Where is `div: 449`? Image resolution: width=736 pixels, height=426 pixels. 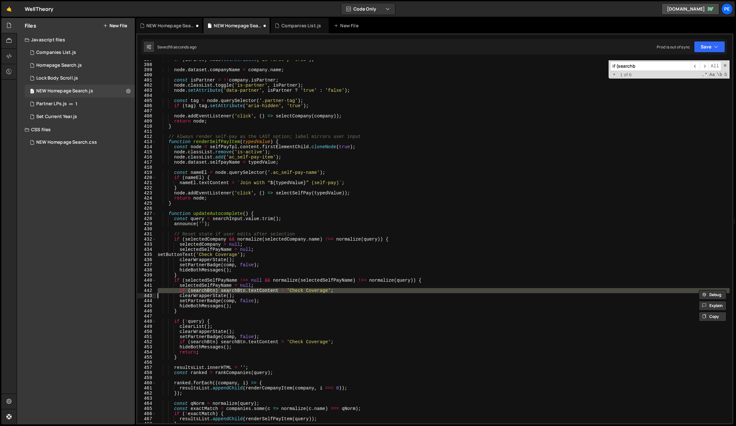
div: 449 is located at coordinates (147, 327).